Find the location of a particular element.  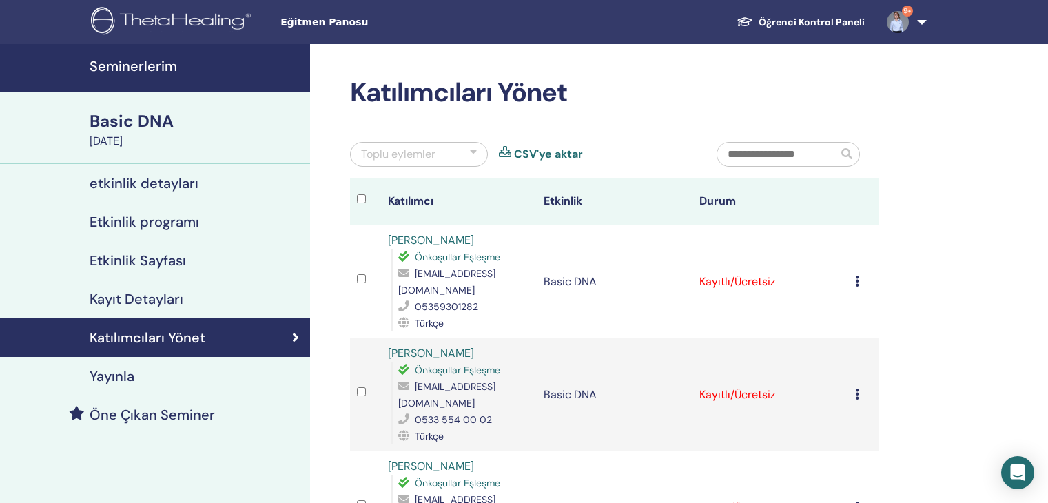

h4: Katılımcıları Yönet is located at coordinates (147, 338).